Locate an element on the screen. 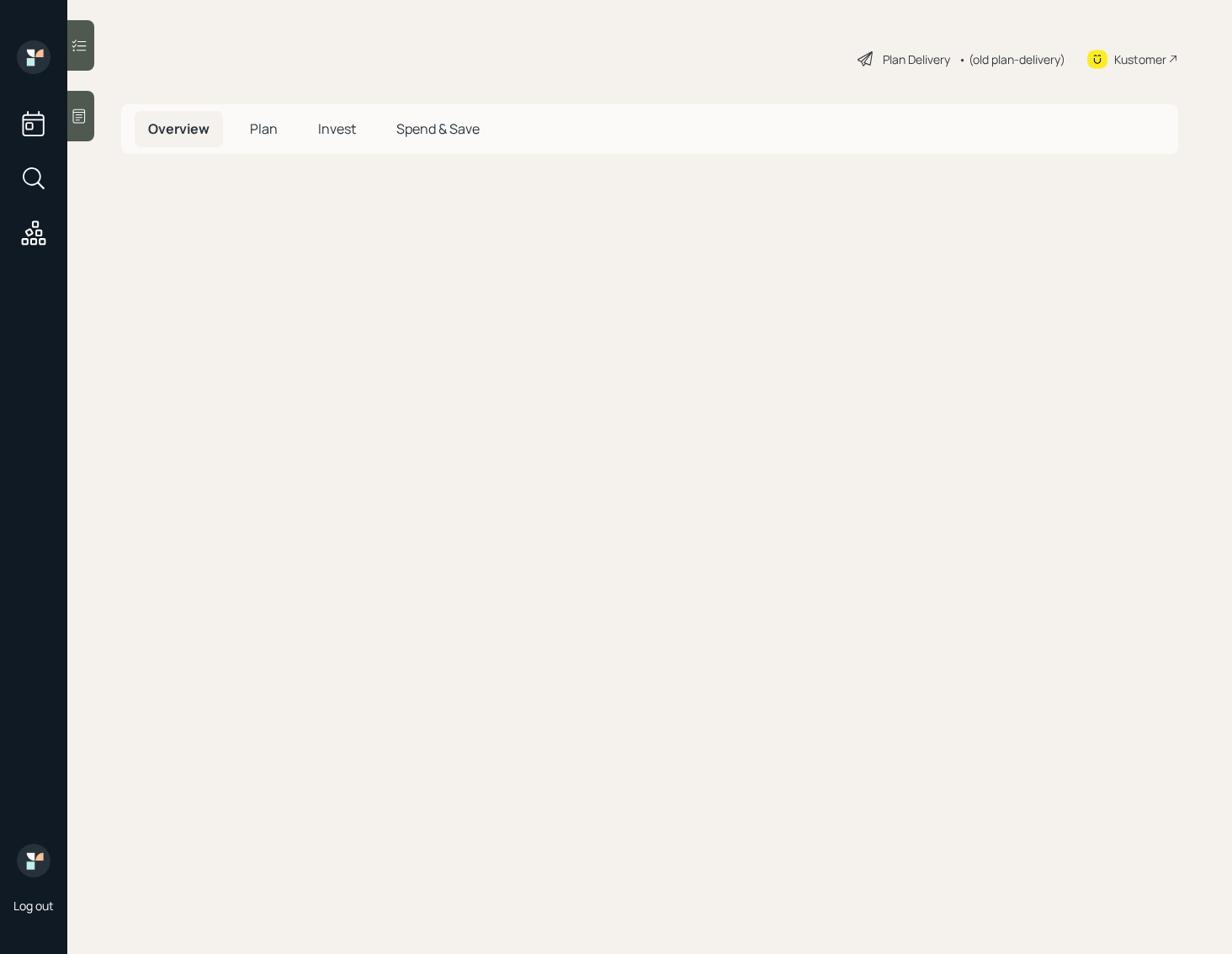 The width and height of the screenshot is (1232, 954). img: retirable_logo.png is located at coordinates (33, 861).